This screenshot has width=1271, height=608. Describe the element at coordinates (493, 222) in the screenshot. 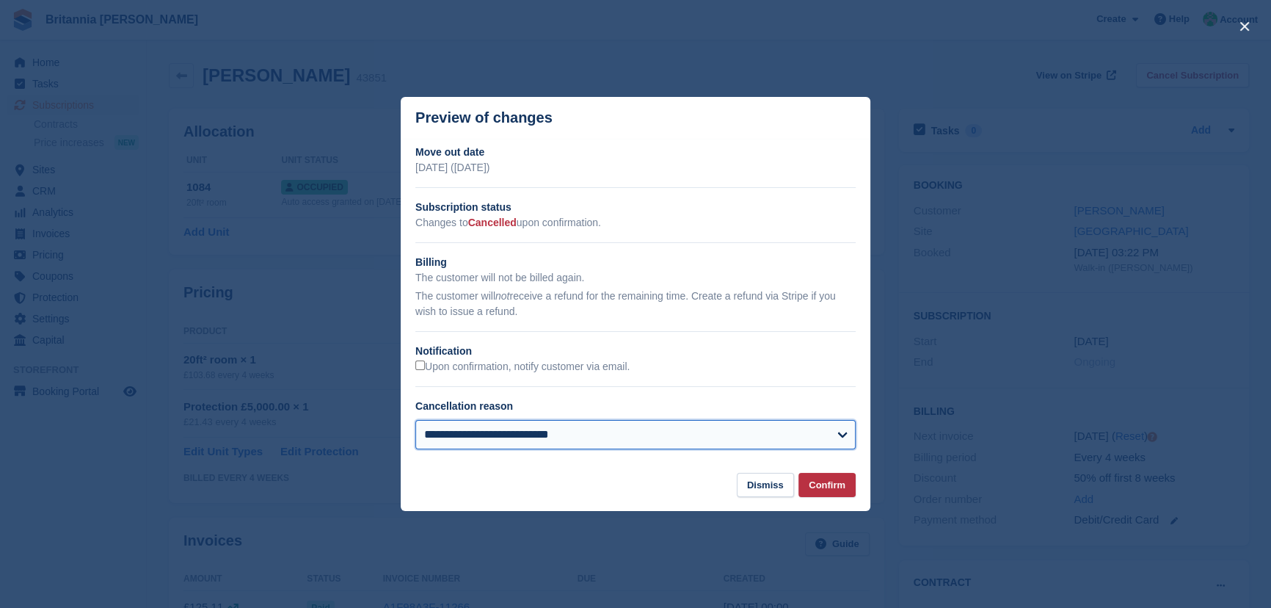

I see `span: Cancelled` at that location.